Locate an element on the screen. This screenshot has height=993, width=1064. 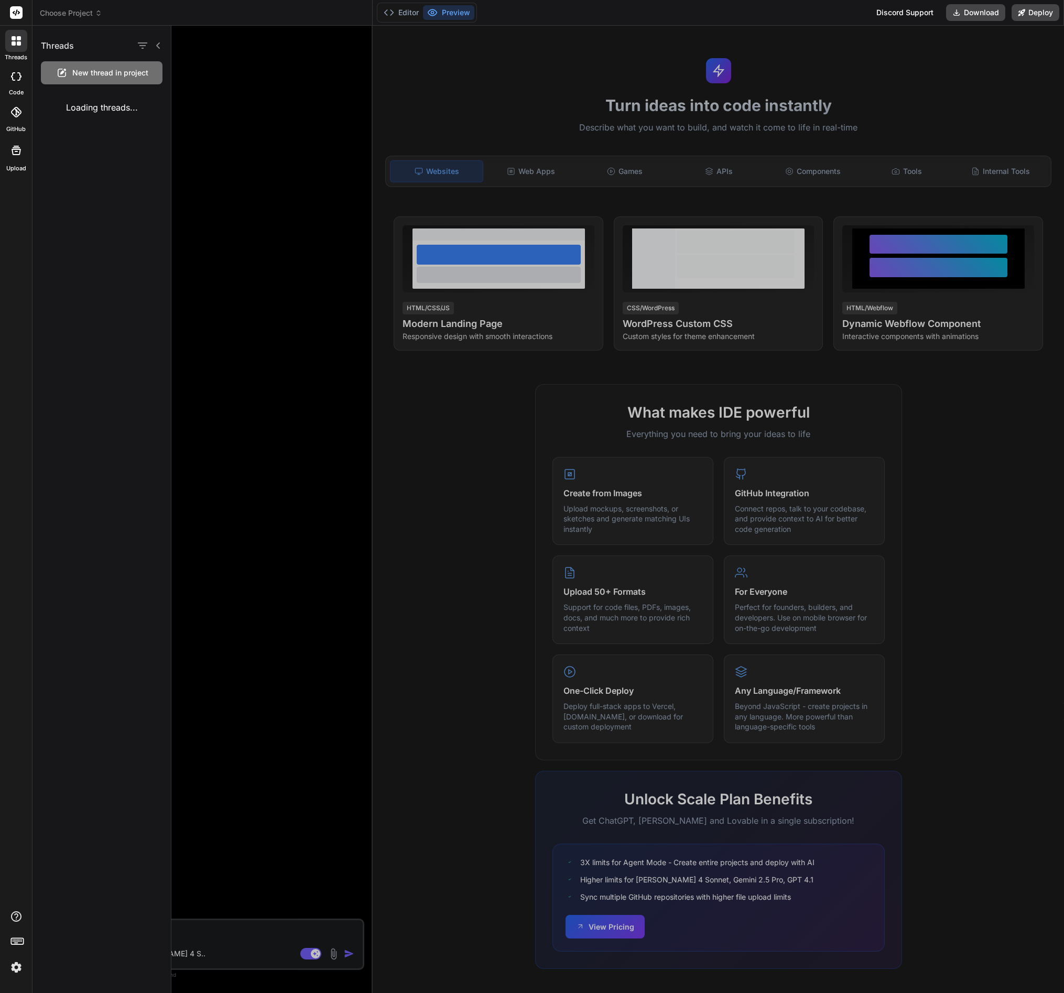
label: code is located at coordinates (16, 92).